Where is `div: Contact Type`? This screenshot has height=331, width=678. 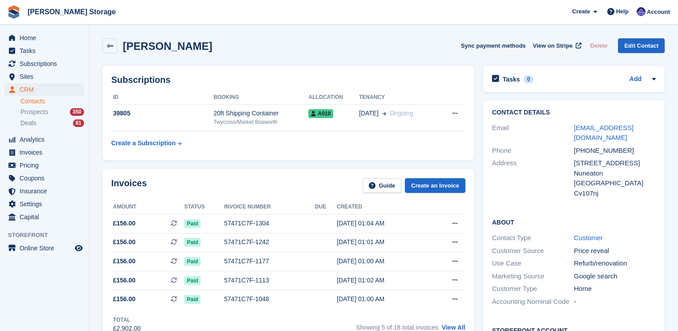 div: Contact Type is located at coordinates (533, 238).